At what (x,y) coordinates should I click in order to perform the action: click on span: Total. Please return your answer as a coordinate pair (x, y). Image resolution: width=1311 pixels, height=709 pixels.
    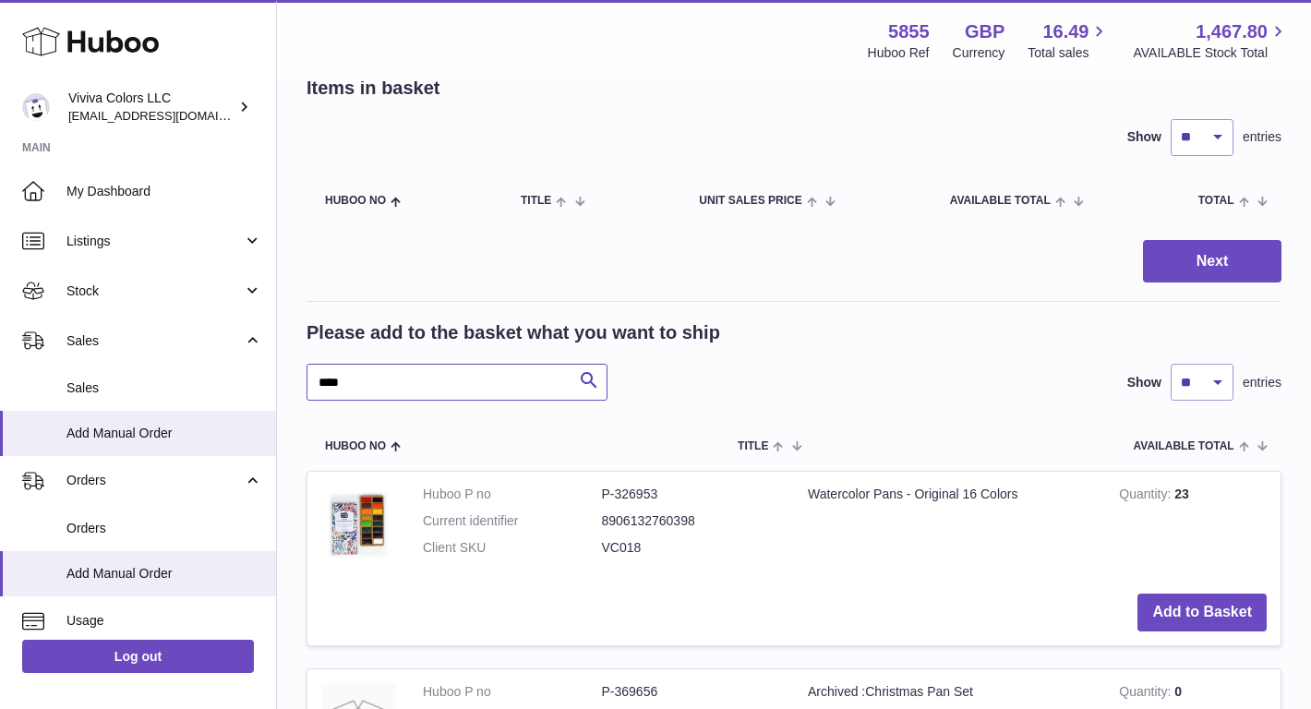
    Looking at the image, I should click on (1216, 200).